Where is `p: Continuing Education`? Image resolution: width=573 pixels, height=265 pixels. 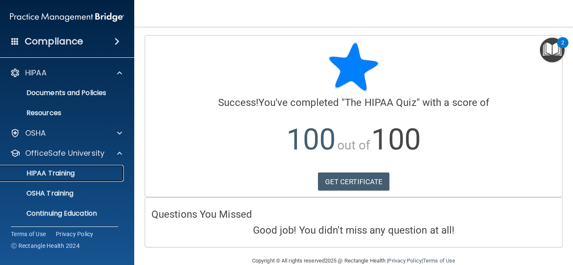 p: Continuing Education is located at coordinates (62, 214).